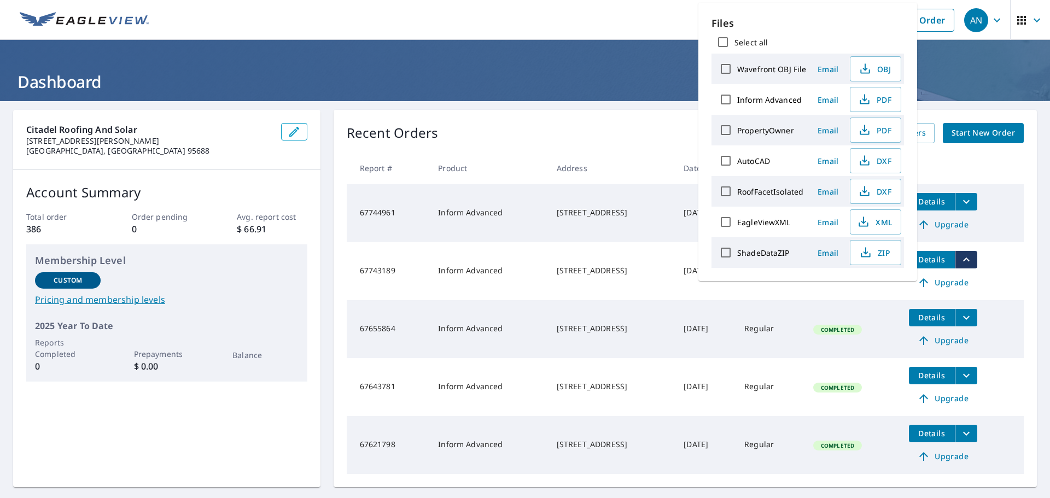  I want to click on p: Reports Completed, so click(68, 348).